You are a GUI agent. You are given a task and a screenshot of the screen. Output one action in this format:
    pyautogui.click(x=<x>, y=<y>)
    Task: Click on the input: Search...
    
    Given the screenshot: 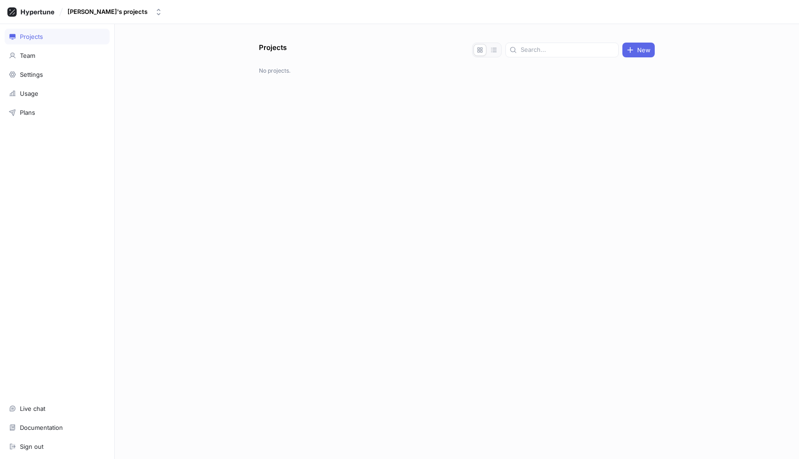 What is the action you would take?
    pyautogui.click(x=567, y=50)
    